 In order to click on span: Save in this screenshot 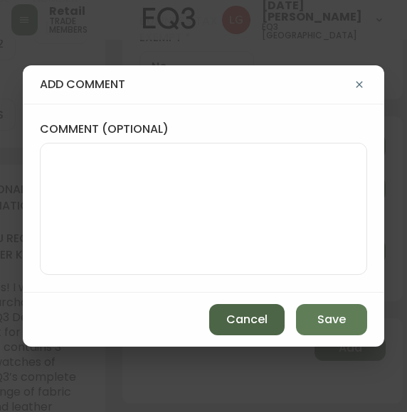, I will do `click(331, 320)`.